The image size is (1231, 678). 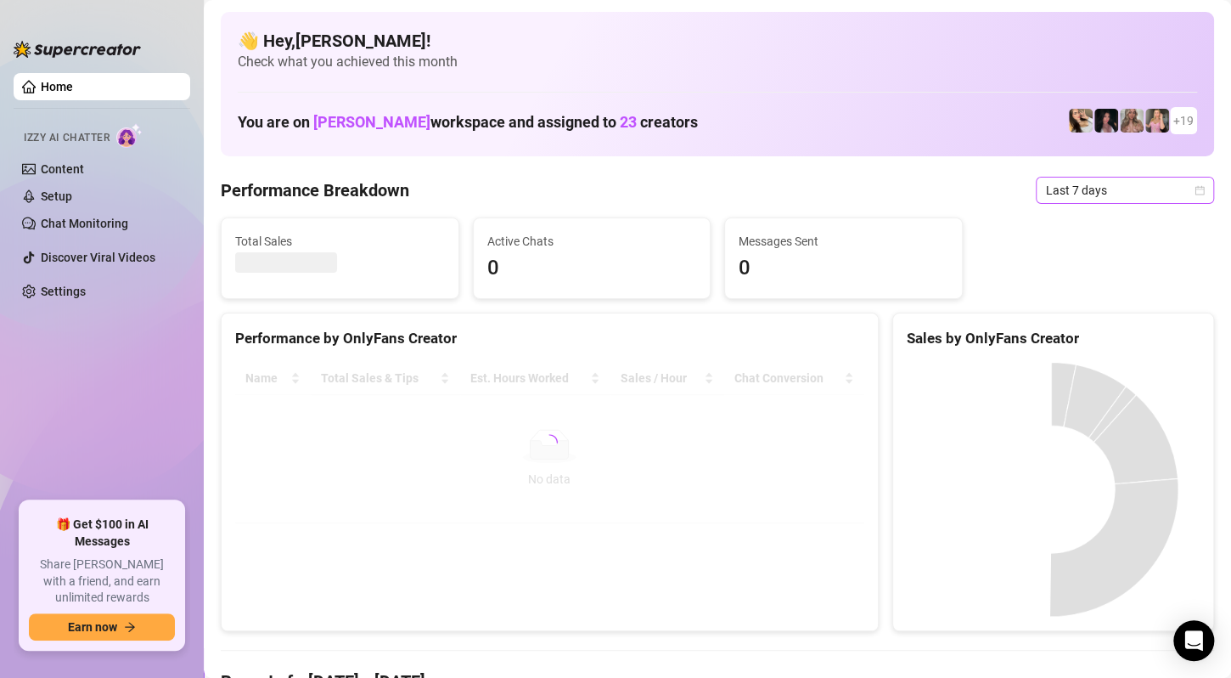 I want to click on span: arrow-right, so click(x=130, y=627).